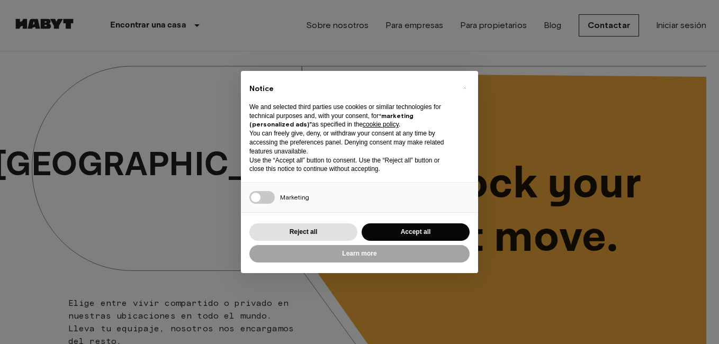 The height and width of the screenshot is (344, 719). What do you see at coordinates (294, 197) in the screenshot?
I see `span: Marketing` at bounding box center [294, 197].